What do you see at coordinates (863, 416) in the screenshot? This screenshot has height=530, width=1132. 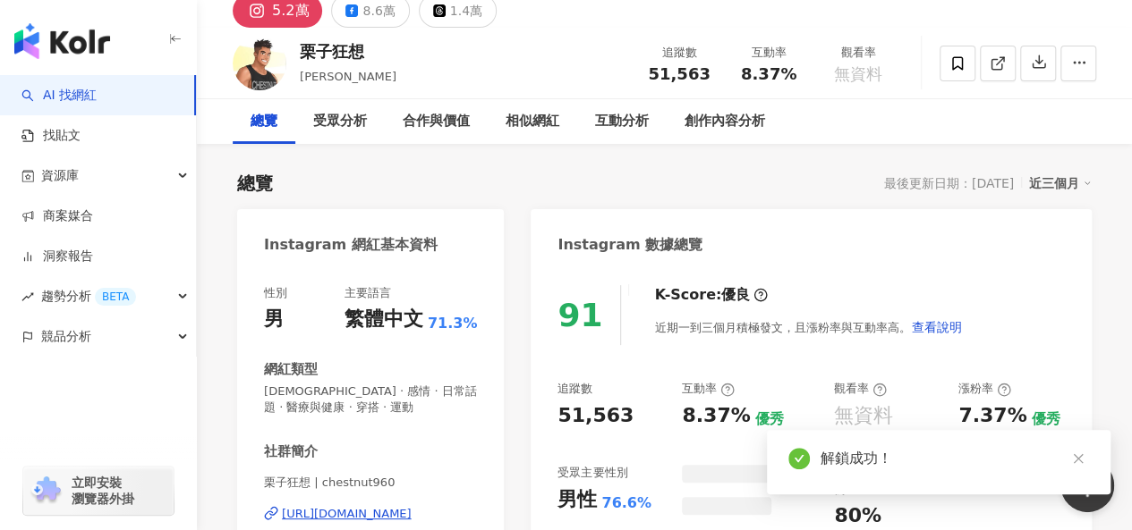 I see `div: 無資料` at bounding box center [863, 416].